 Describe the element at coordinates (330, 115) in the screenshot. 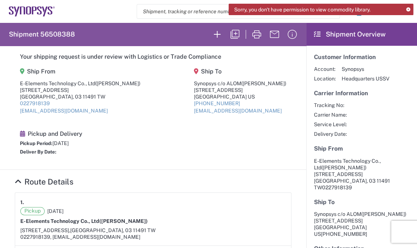

I see `span: Carrier Name:` at that location.